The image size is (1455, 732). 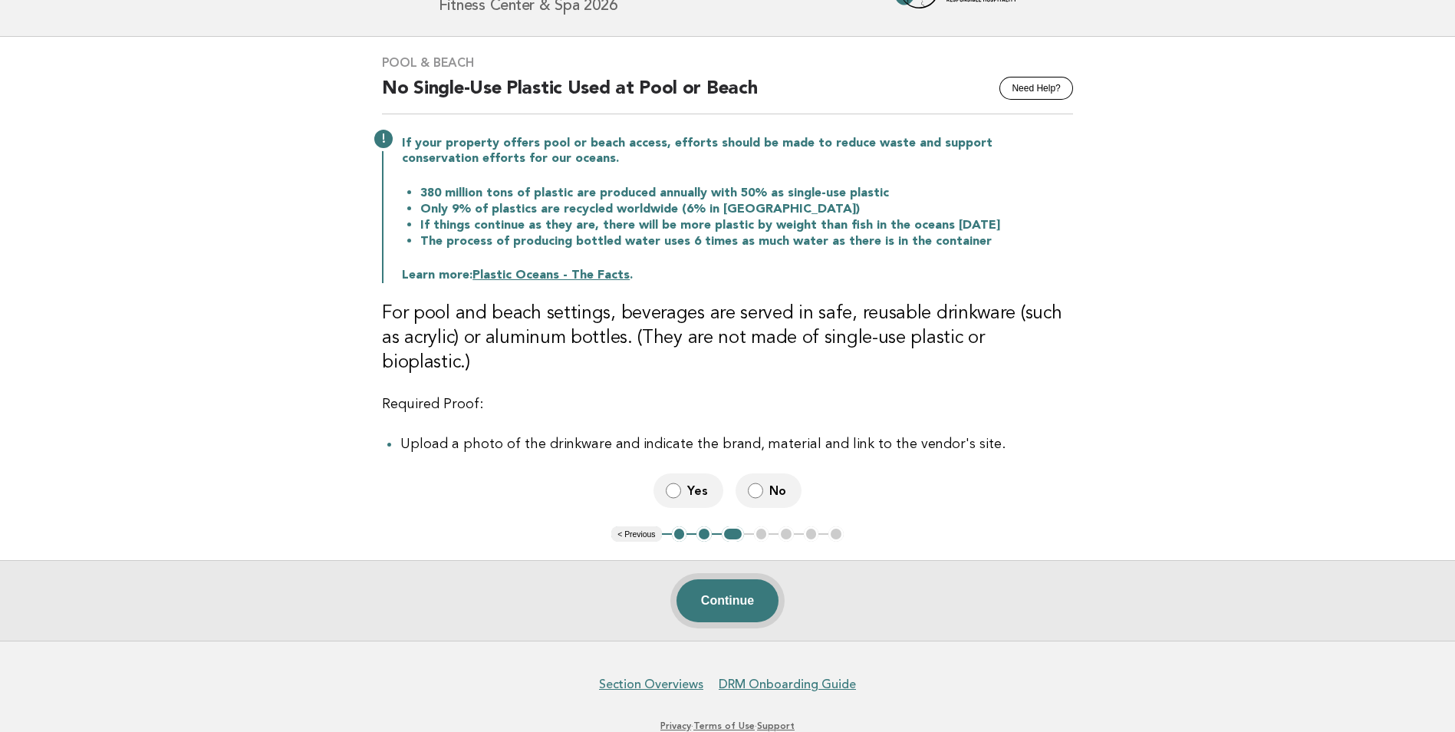 I want to click on a: Section Overviews, so click(x=651, y=684).